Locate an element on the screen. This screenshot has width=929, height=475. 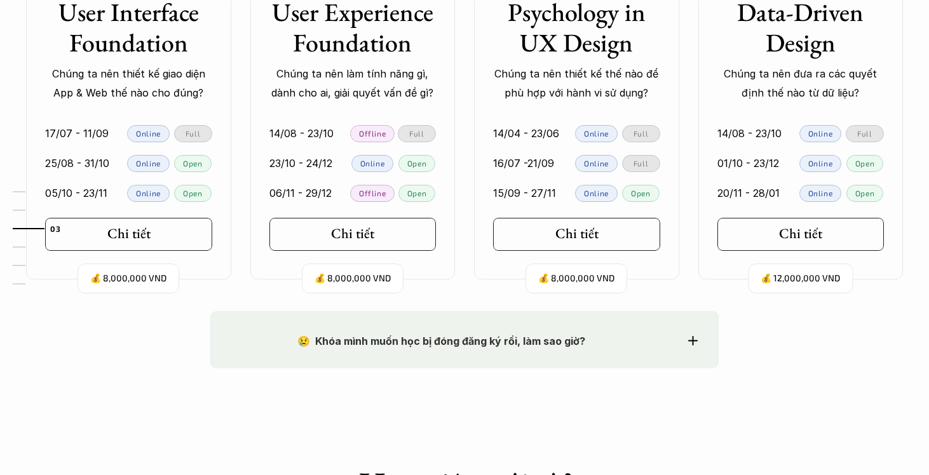
p: 23/10 - 24/12 is located at coordinates (300, 163).